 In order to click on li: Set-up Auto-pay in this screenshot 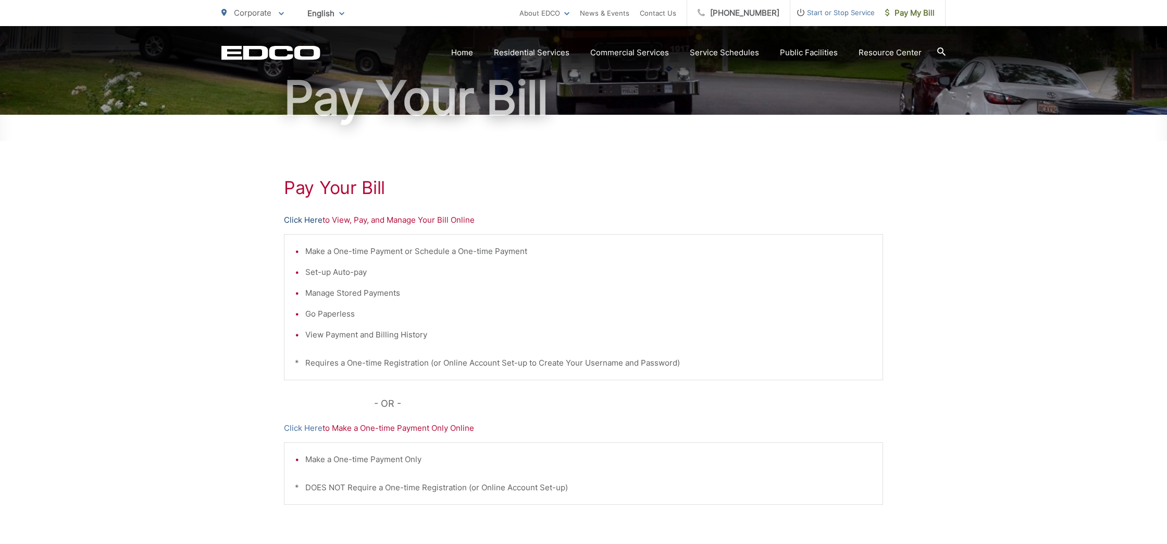, I will do `click(589, 272)`.